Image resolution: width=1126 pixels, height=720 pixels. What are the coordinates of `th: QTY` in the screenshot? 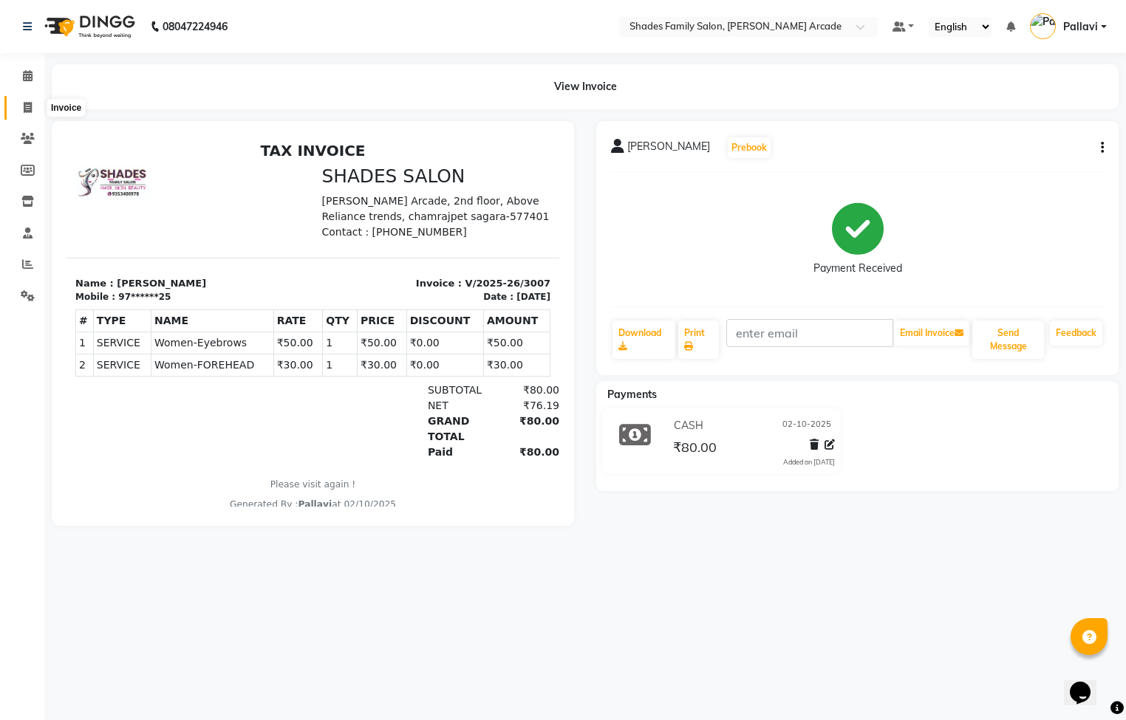 It's located at (273, 185).